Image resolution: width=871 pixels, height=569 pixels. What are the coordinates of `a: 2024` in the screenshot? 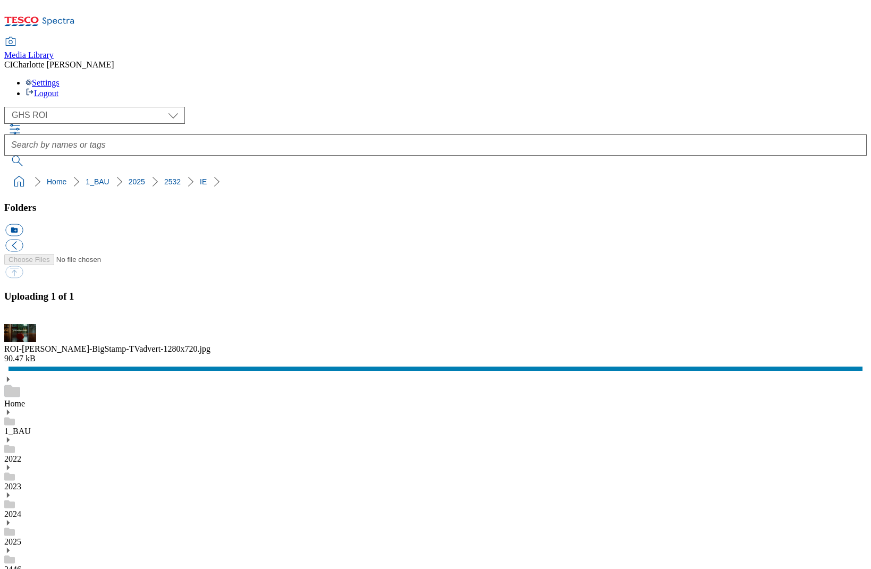 It's located at (13, 514).